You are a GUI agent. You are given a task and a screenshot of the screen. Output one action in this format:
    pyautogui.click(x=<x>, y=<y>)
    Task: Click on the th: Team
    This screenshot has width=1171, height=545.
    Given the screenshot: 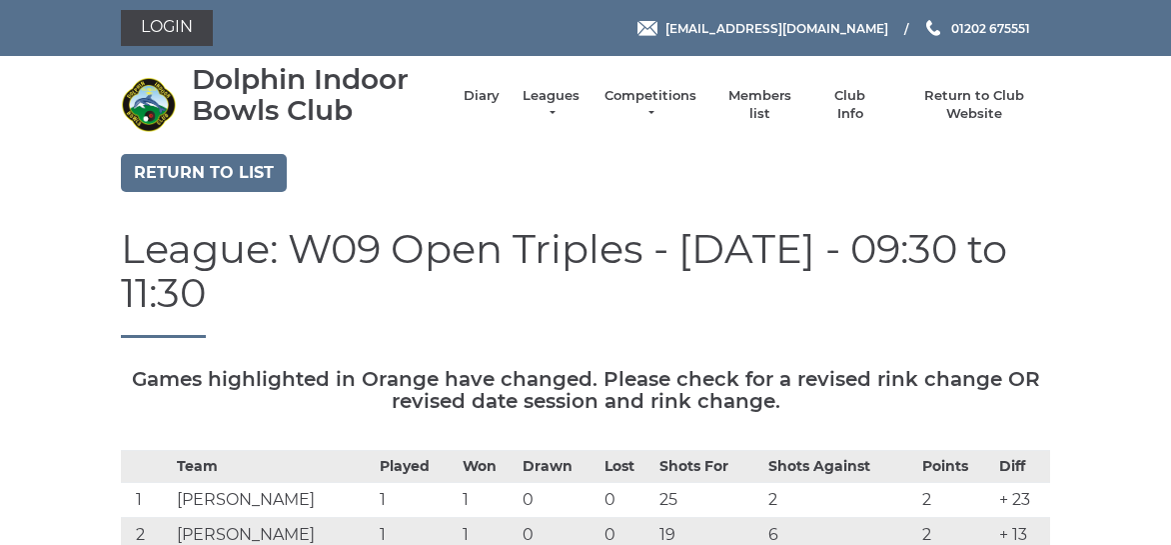 What is the action you would take?
    pyautogui.click(x=273, y=466)
    